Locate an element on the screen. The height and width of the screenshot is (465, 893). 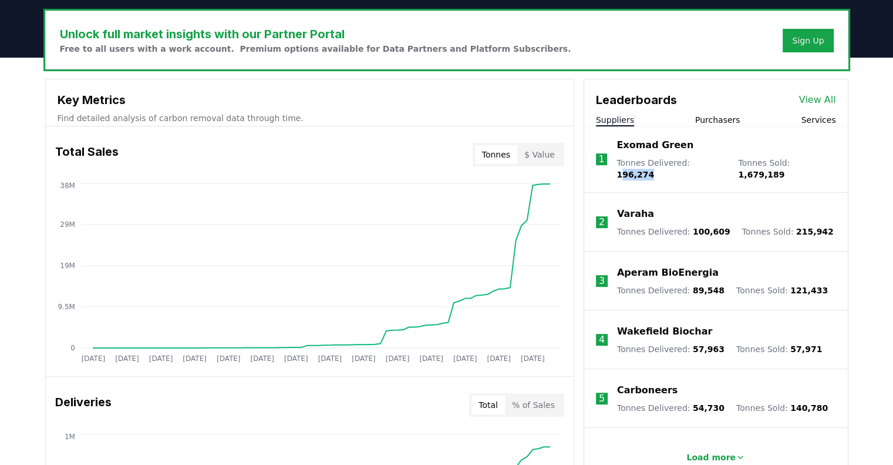
button: % of Sales is located at coordinates (533, 405).